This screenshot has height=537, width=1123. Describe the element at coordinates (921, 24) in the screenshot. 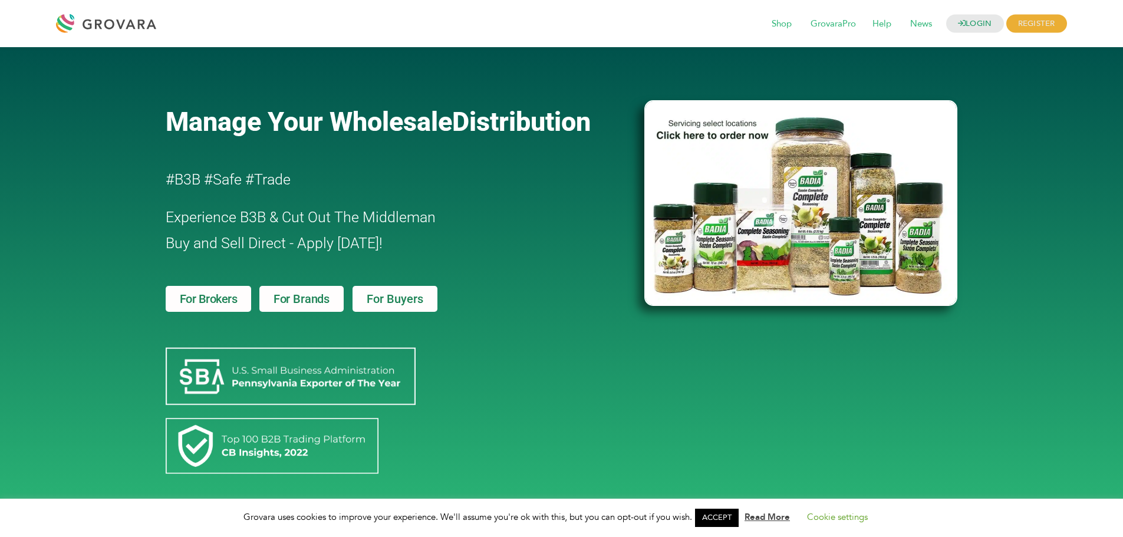

I see `span: News` at that location.